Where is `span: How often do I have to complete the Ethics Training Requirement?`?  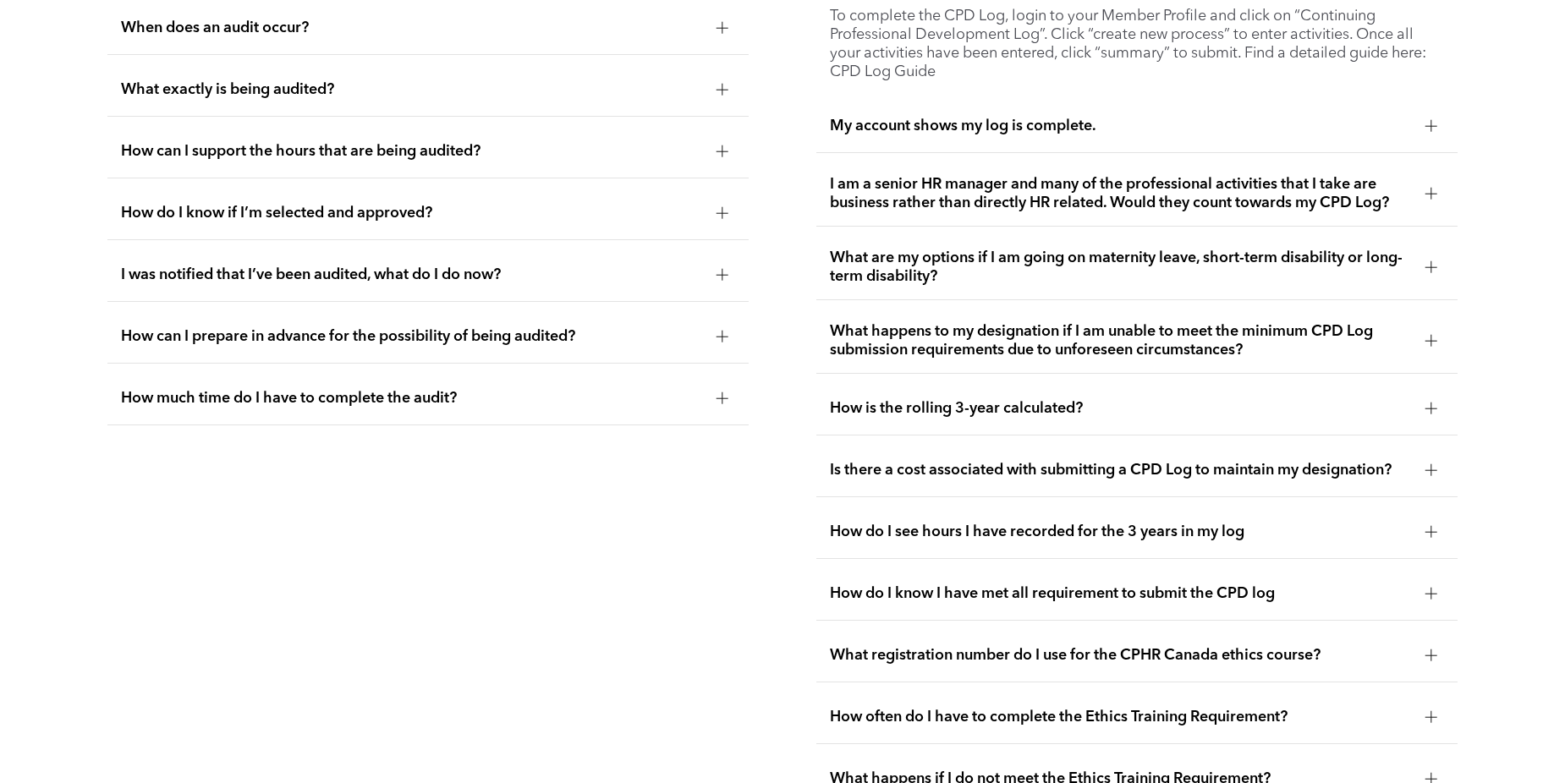
span: How often do I have to complete the Ethics Training Requirement? is located at coordinates (1121, 717).